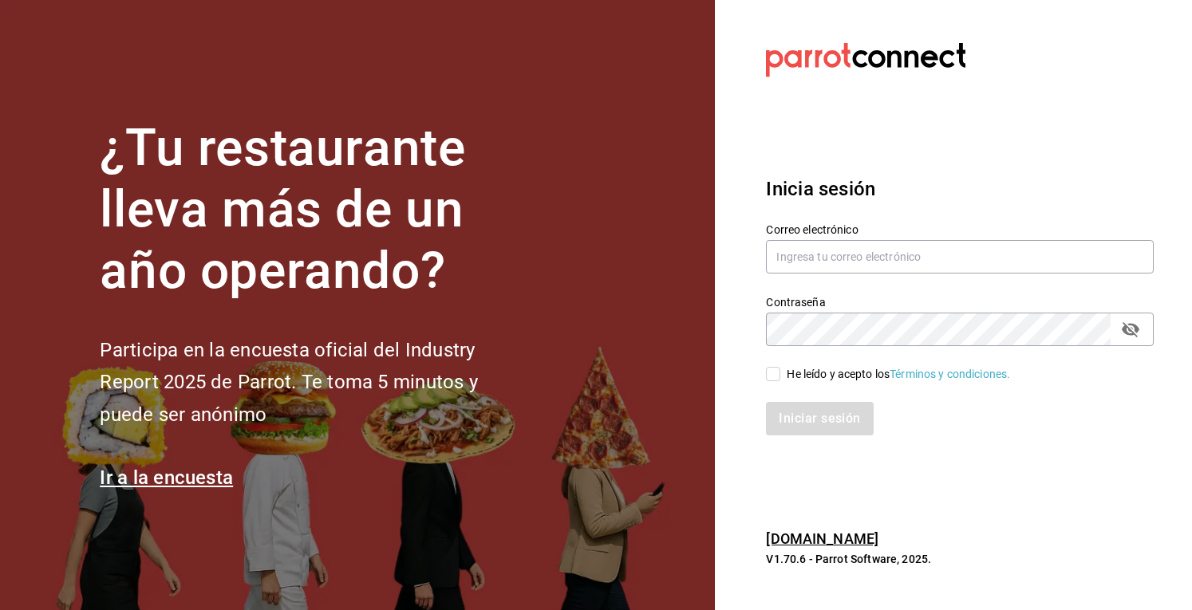 This screenshot has width=1192, height=610. What do you see at coordinates (960, 230) in the screenshot?
I see `label: Correo electrónico` at bounding box center [960, 230].